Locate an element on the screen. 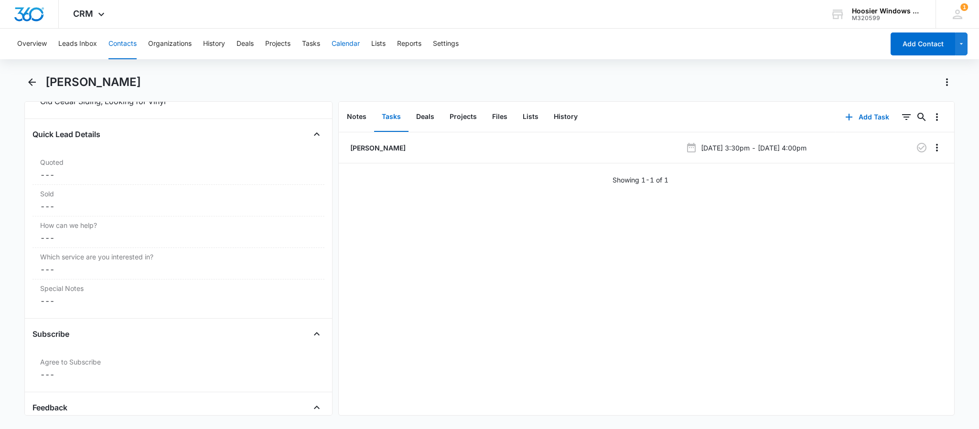 The image size is (979, 429). button: Search... is located at coordinates (922, 117).